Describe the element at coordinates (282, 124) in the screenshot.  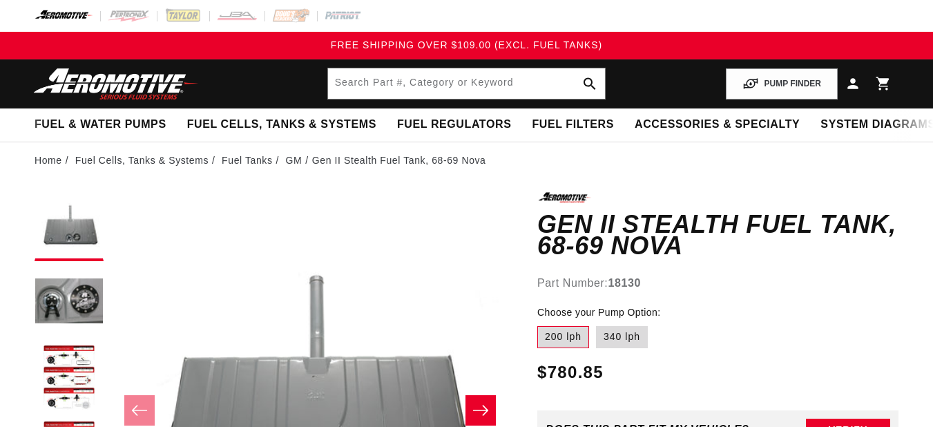
I see `span: Fuel Cells, Tanks & Systems` at that location.